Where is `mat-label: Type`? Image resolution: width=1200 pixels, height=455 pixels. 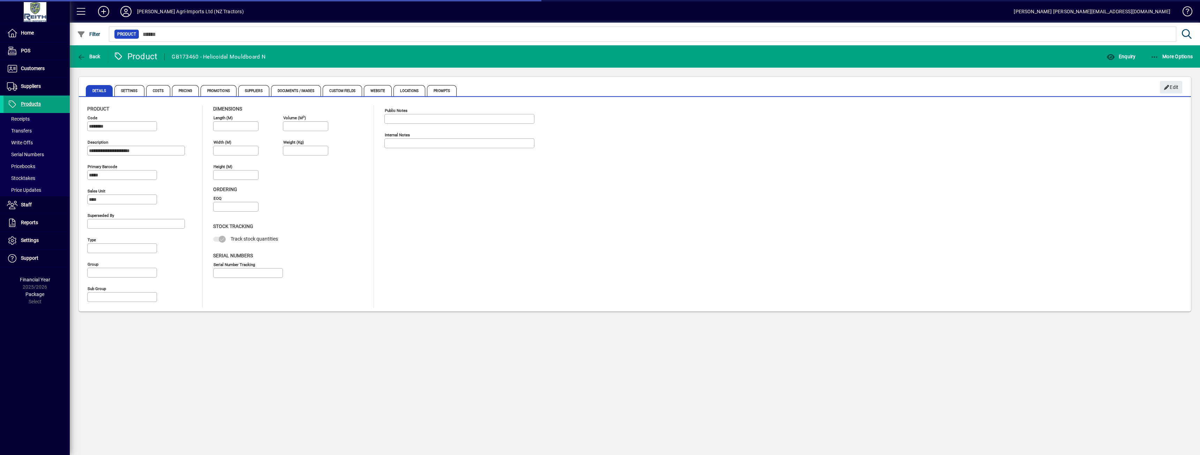
mat-label: Type is located at coordinates (92, 240).